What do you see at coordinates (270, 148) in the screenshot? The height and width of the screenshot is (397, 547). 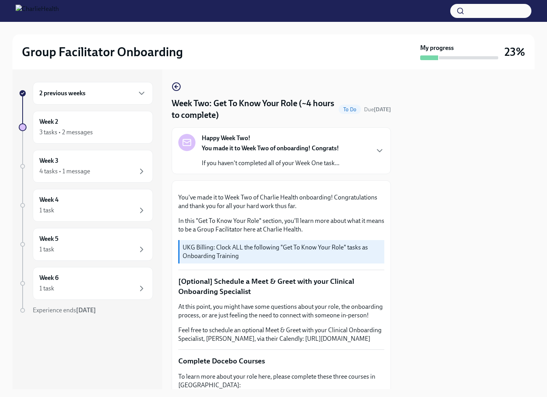 I see `strong: You made it to Week Two of onboarding! Congrats!` at bounding box center [270, 148].